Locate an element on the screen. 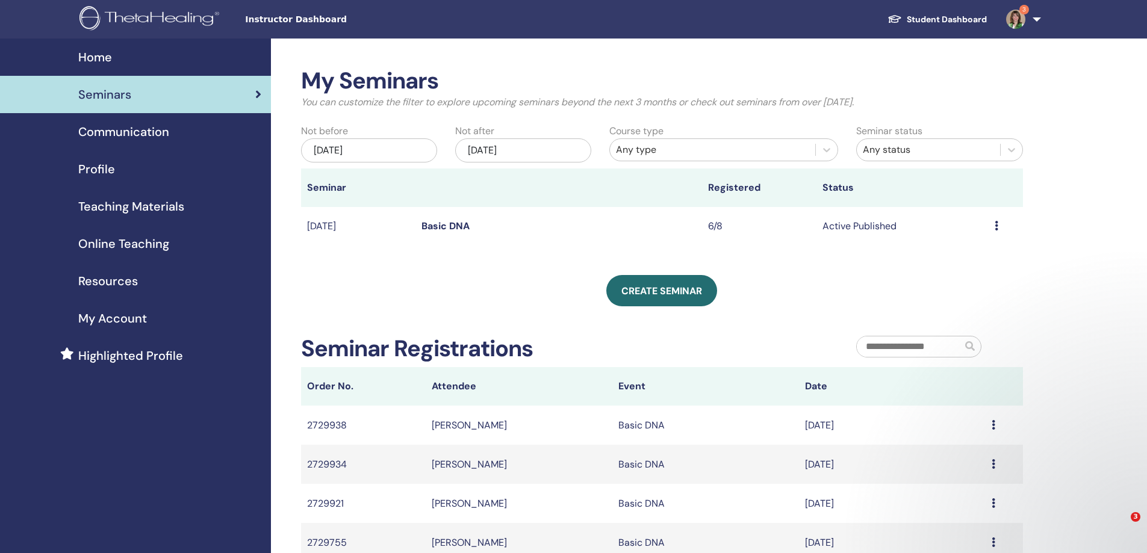  div: Any status is located at coordinates (928, 150).